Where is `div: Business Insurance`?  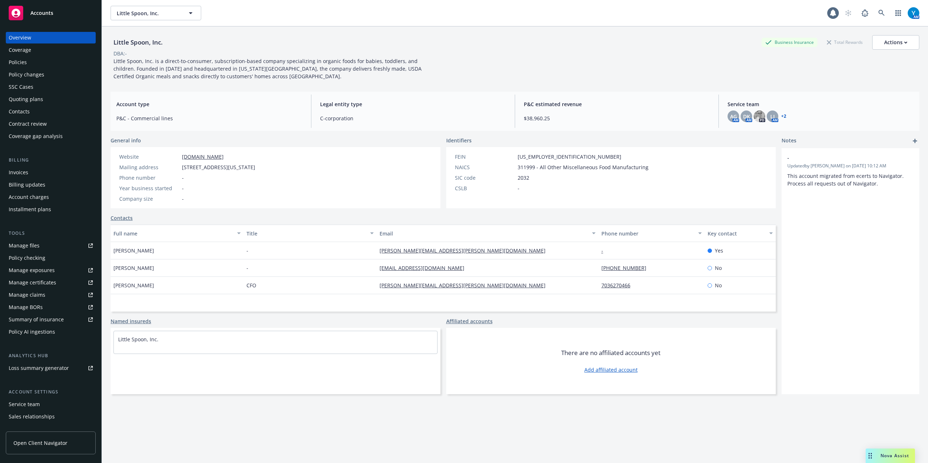 div: Business Insurance is located at coordinates (790, 42).